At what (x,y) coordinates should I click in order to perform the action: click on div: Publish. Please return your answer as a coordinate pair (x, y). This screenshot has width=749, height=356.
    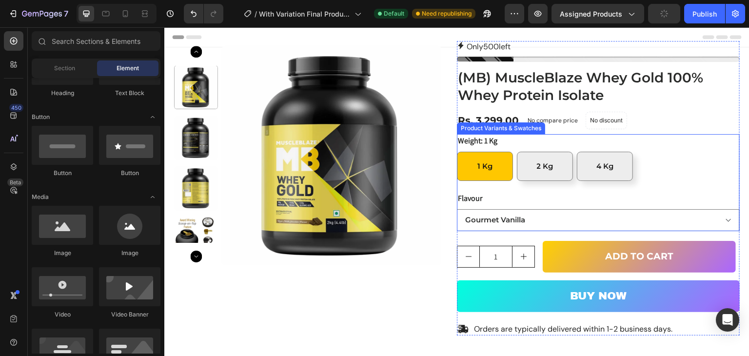
    Looking at the image, I should click on (704, 14).